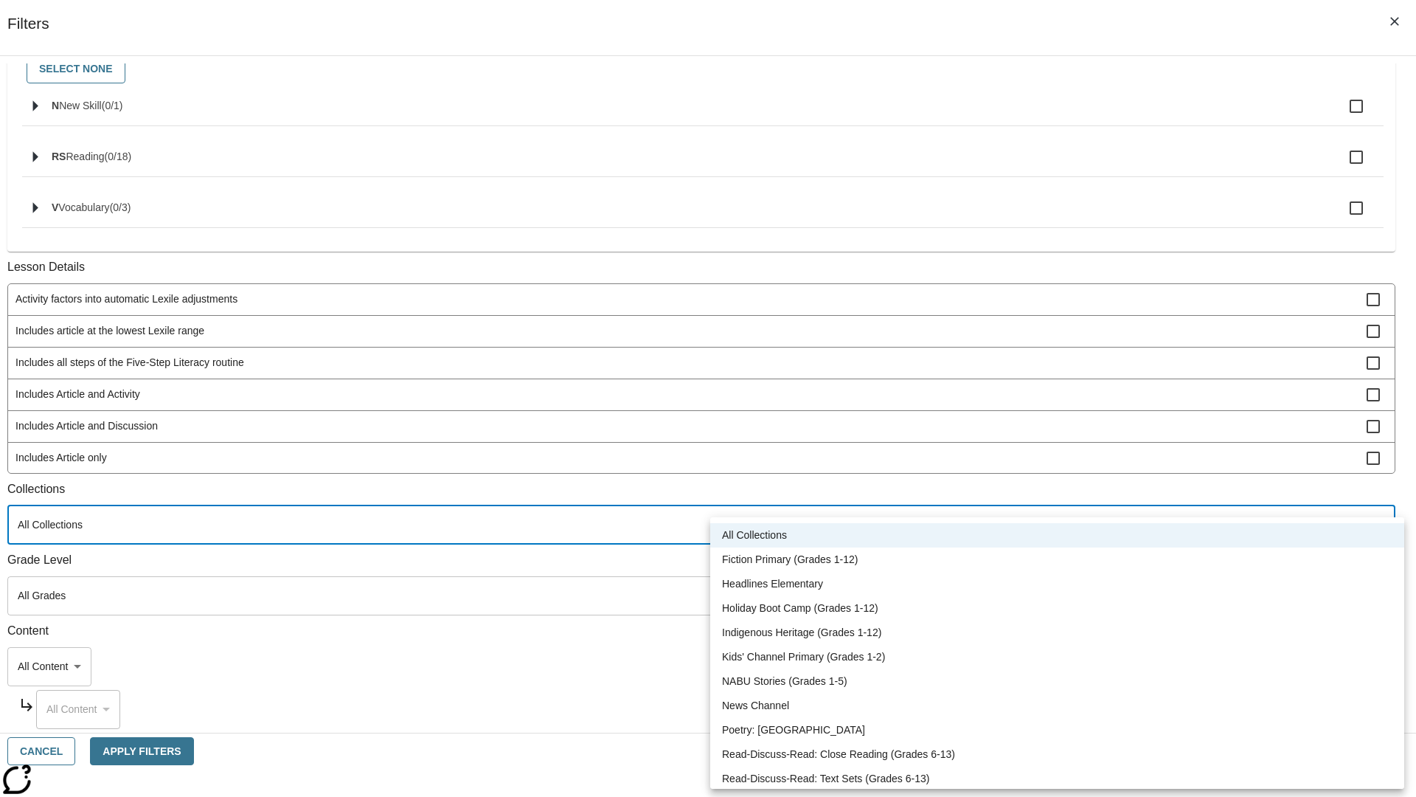 The width and height of the screenshot is (1416, 797). Describe the element at coordinates (1057, 632) in the screenshot. I see `li: Indigenous Heritage (Grades 1-12)` at that location.